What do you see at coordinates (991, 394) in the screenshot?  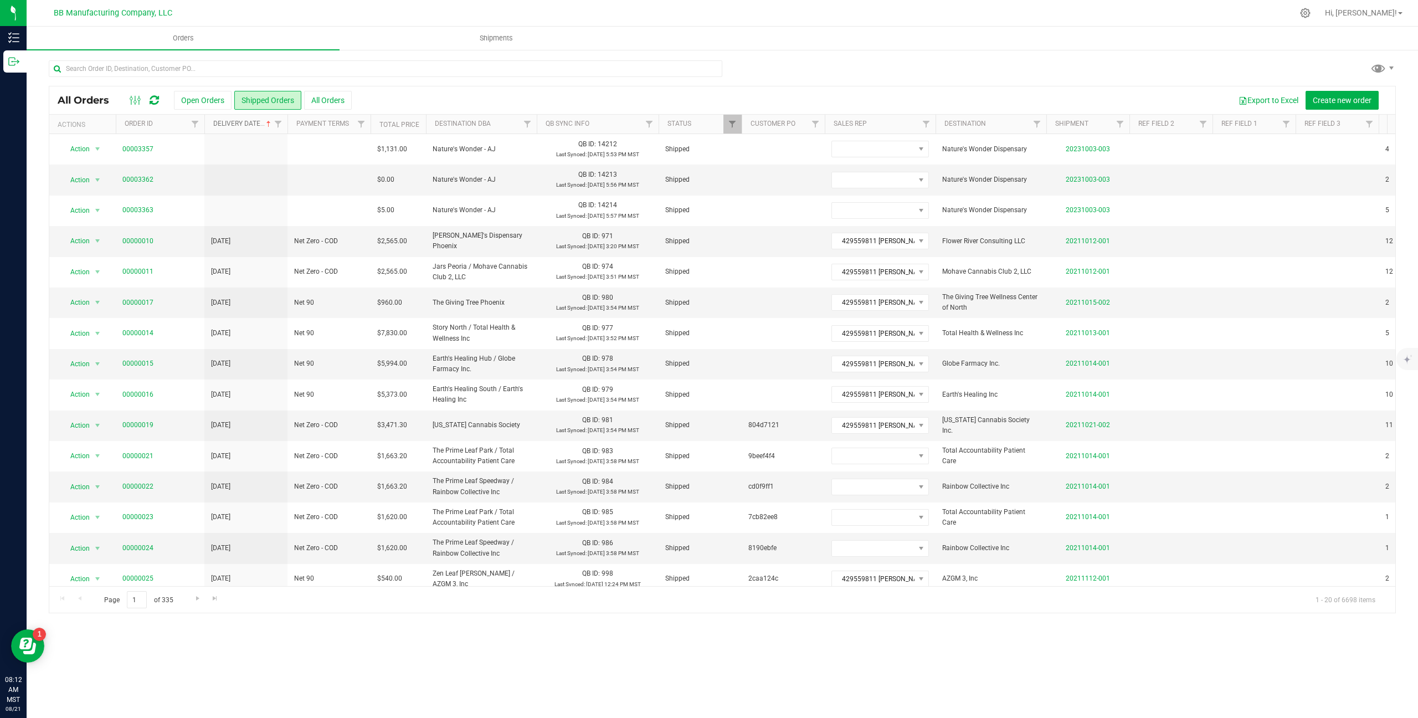 I see `span: Earth's Healing Inc` at bounding box center [991, 394].